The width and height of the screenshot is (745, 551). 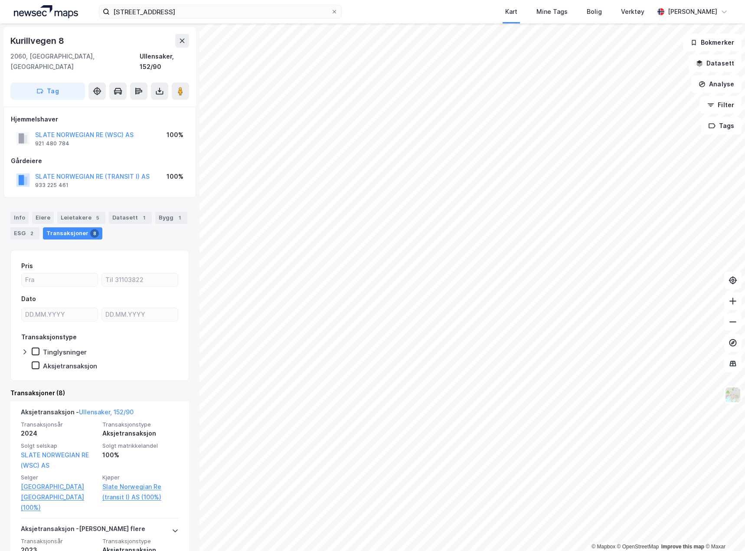 What do you see at coordinates (25, 233) in the screenshot?
I see `div: ESG` at bounding box center [25, 233].